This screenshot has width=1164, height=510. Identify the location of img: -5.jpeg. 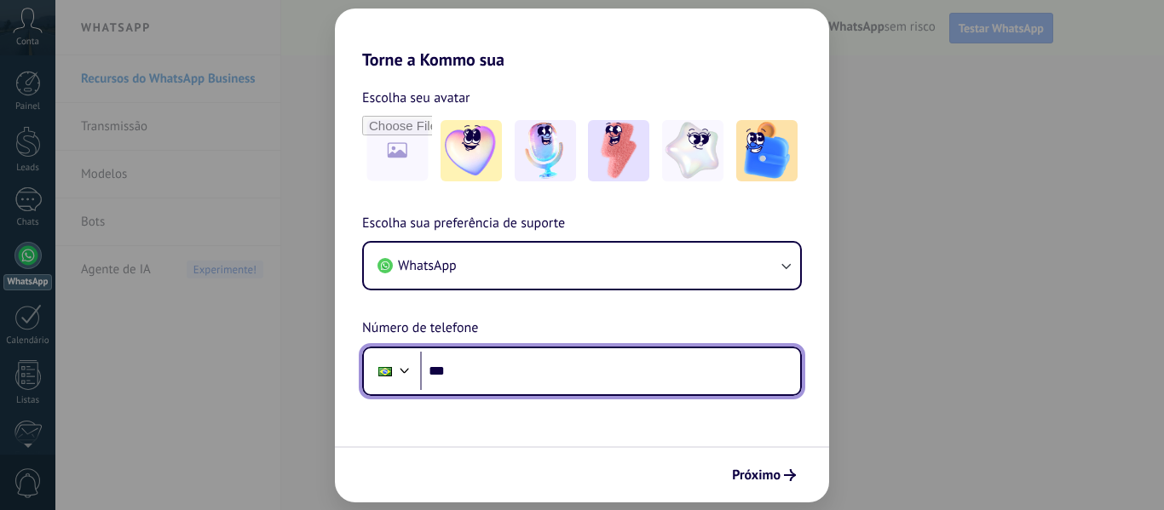
(767, 151).